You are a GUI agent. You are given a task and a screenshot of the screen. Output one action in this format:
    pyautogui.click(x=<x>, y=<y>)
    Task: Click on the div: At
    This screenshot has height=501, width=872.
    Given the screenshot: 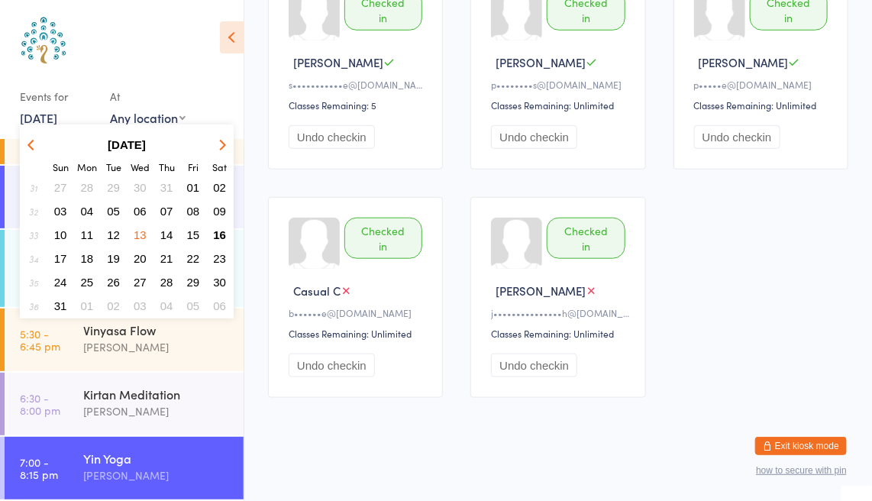 What is the action you would take?
    pyautogui.click(x=147, y=96)
    